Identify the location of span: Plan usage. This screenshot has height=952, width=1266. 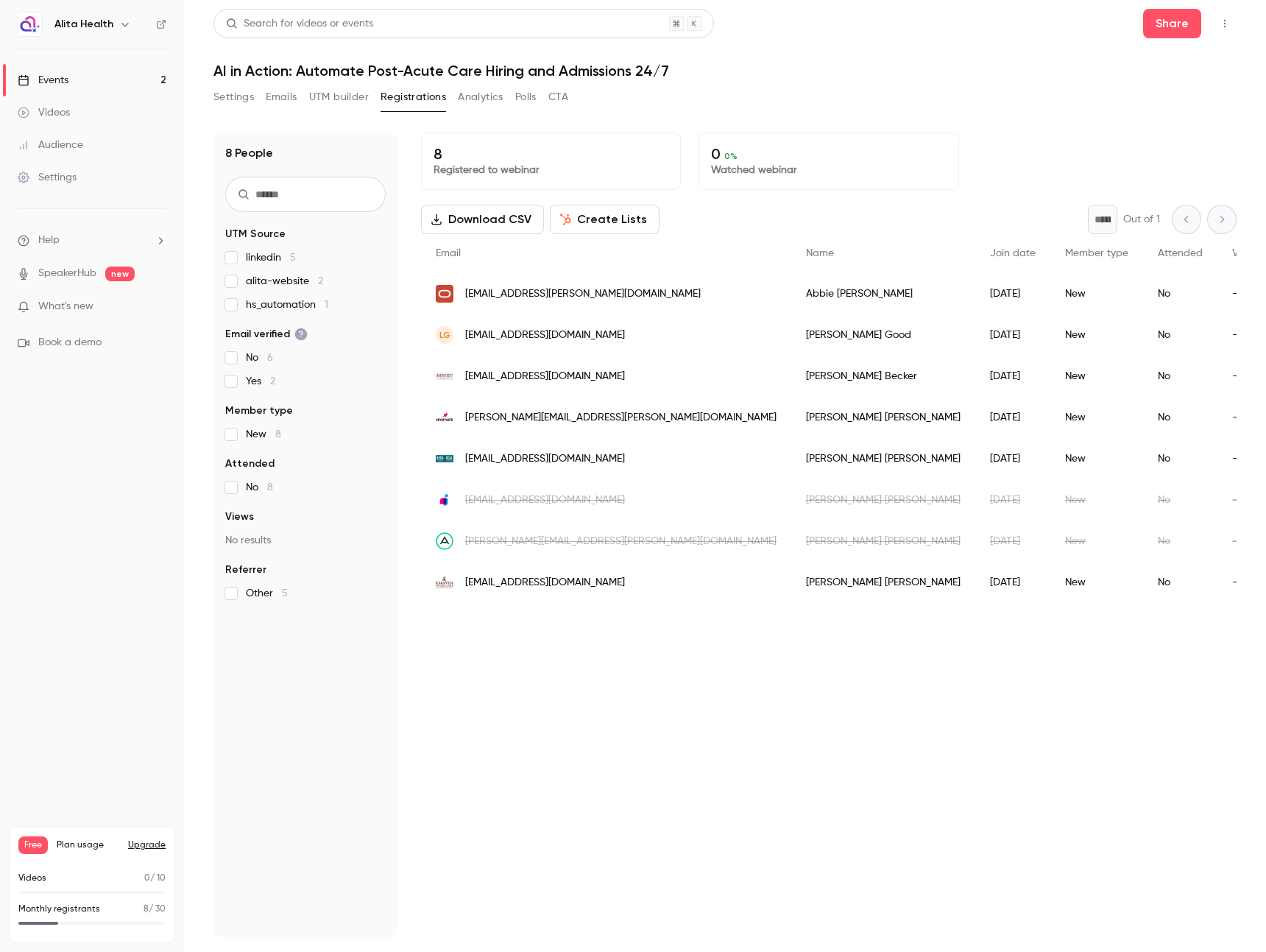
(88, 845).